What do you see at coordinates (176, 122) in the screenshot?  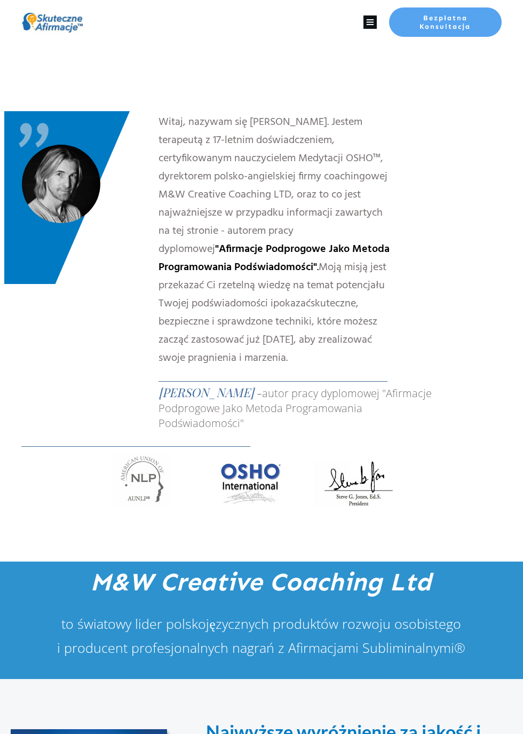 I see `span: Witaj, n` at bounding box center [176, 122].